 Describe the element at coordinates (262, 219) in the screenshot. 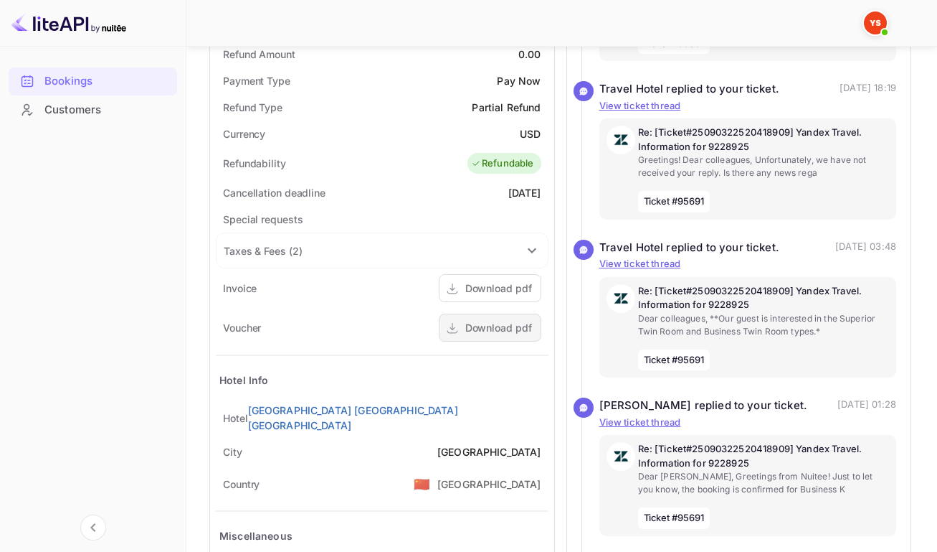

I see `div: Special requests` at that location.